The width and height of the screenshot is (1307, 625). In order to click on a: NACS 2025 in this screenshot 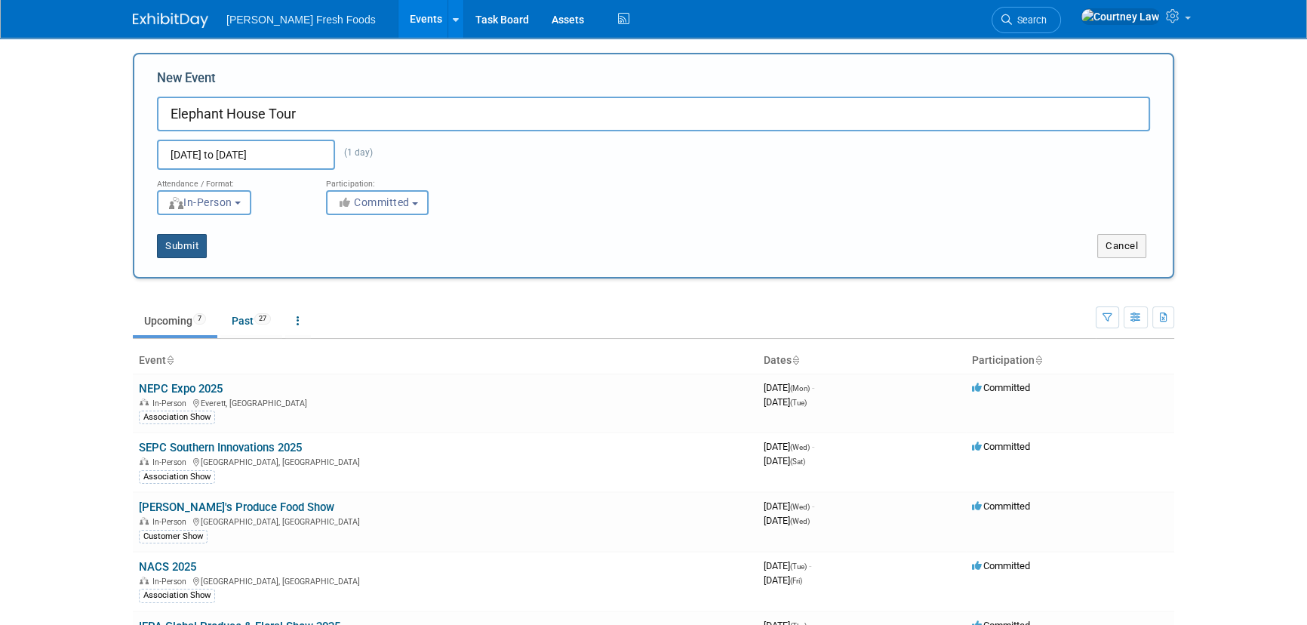, I will do `click(168, 567)`.